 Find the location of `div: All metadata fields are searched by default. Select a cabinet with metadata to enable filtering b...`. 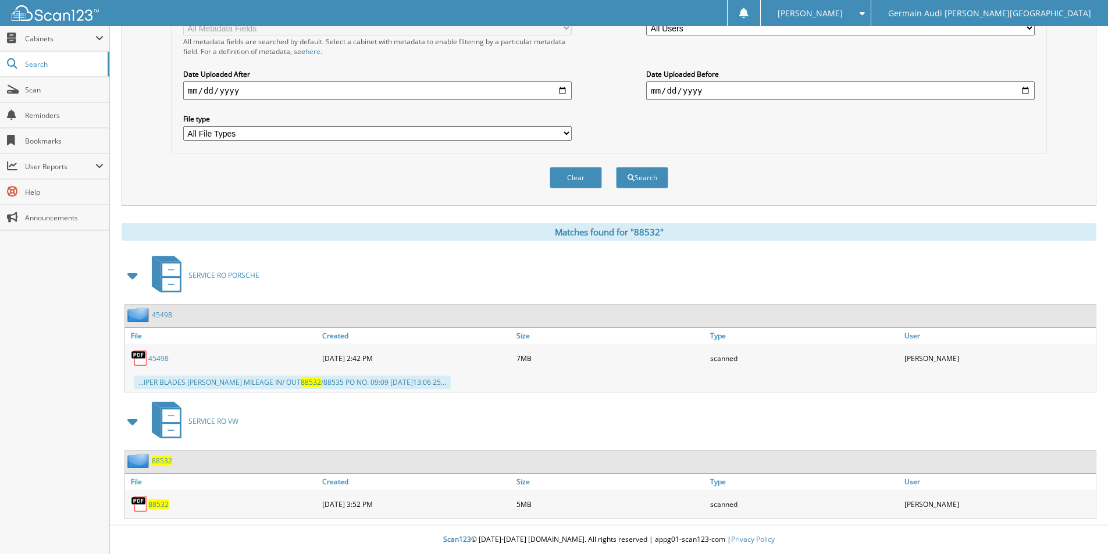

div: All metadata fields are searched by default. Select a cabinet with metadata to enable filtering b... is located at coordinates (378, 47).